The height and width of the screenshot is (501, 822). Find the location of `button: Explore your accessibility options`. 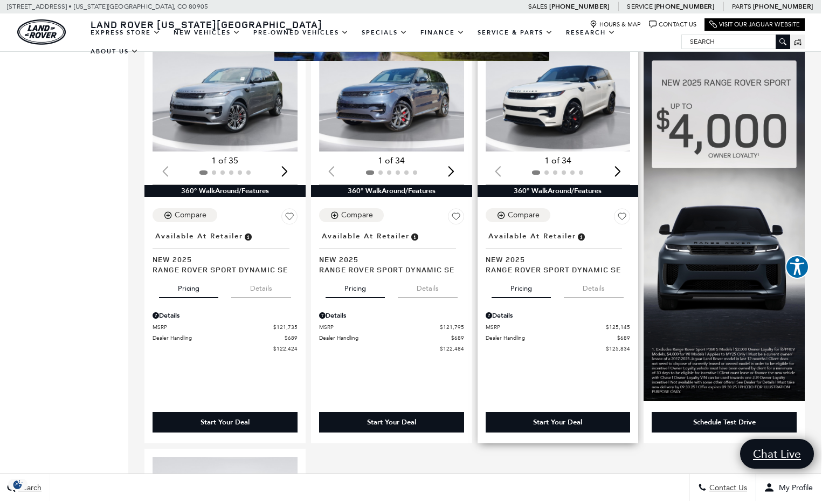

button: Explore your accessibility options is located at coordinates (797, 267).